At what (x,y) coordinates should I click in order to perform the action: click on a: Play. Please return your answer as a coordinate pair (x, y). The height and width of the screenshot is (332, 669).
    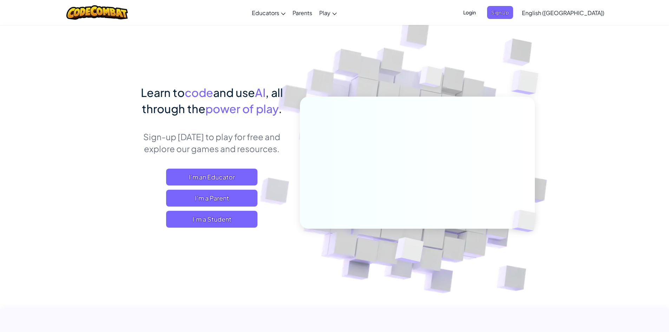
    Looking at the image, I should click on (328, 13).